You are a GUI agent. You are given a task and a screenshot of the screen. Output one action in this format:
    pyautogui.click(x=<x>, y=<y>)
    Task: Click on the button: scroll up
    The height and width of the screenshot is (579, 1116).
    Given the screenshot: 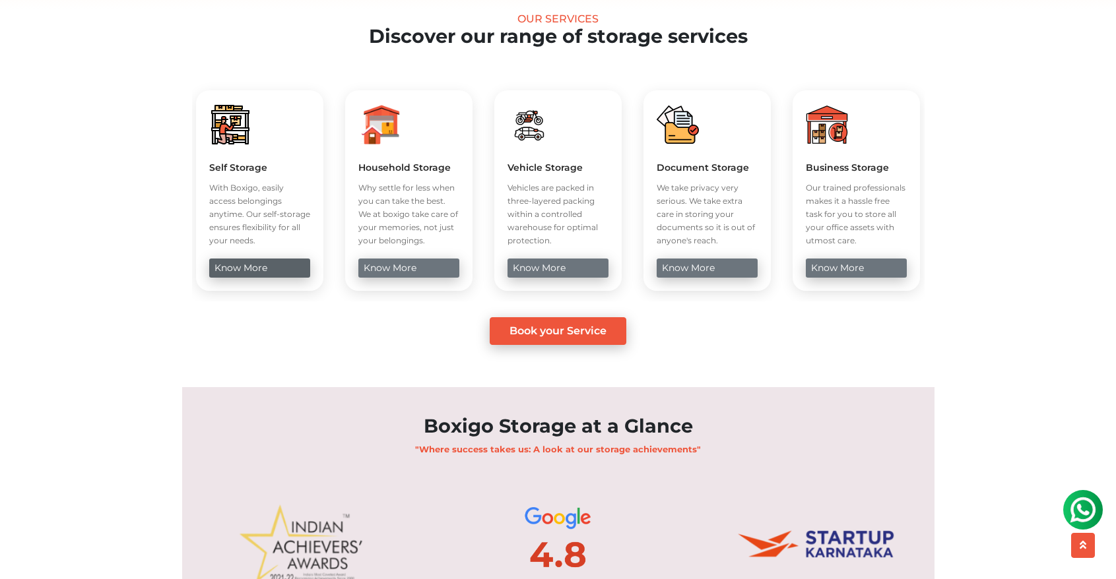 What is the action you would take?
    pyautogui.click(x=1083, y=546)
    